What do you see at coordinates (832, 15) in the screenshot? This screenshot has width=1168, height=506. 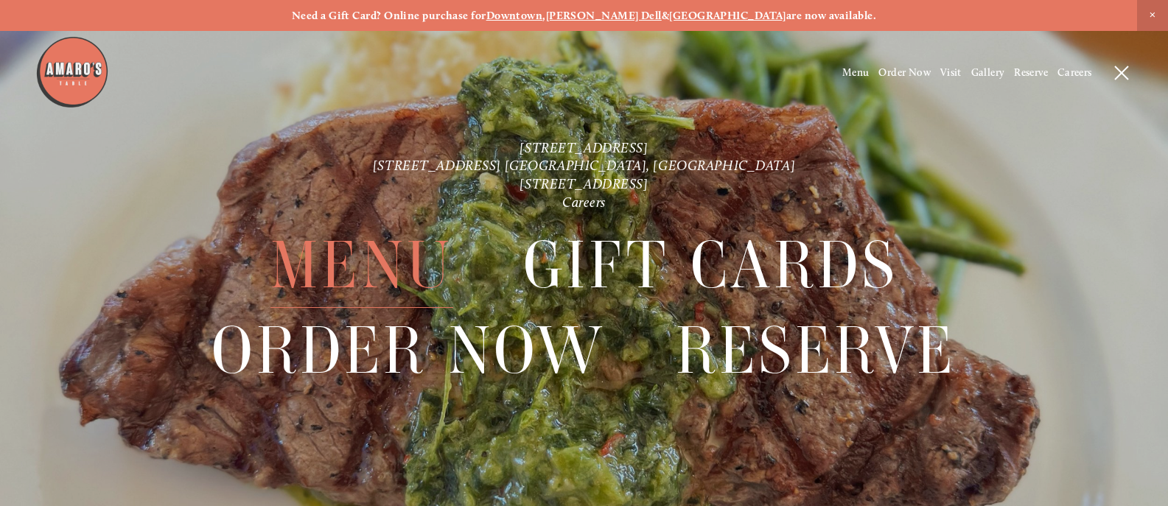 I see `strong: are now available.` at bounding box center [832, 15].